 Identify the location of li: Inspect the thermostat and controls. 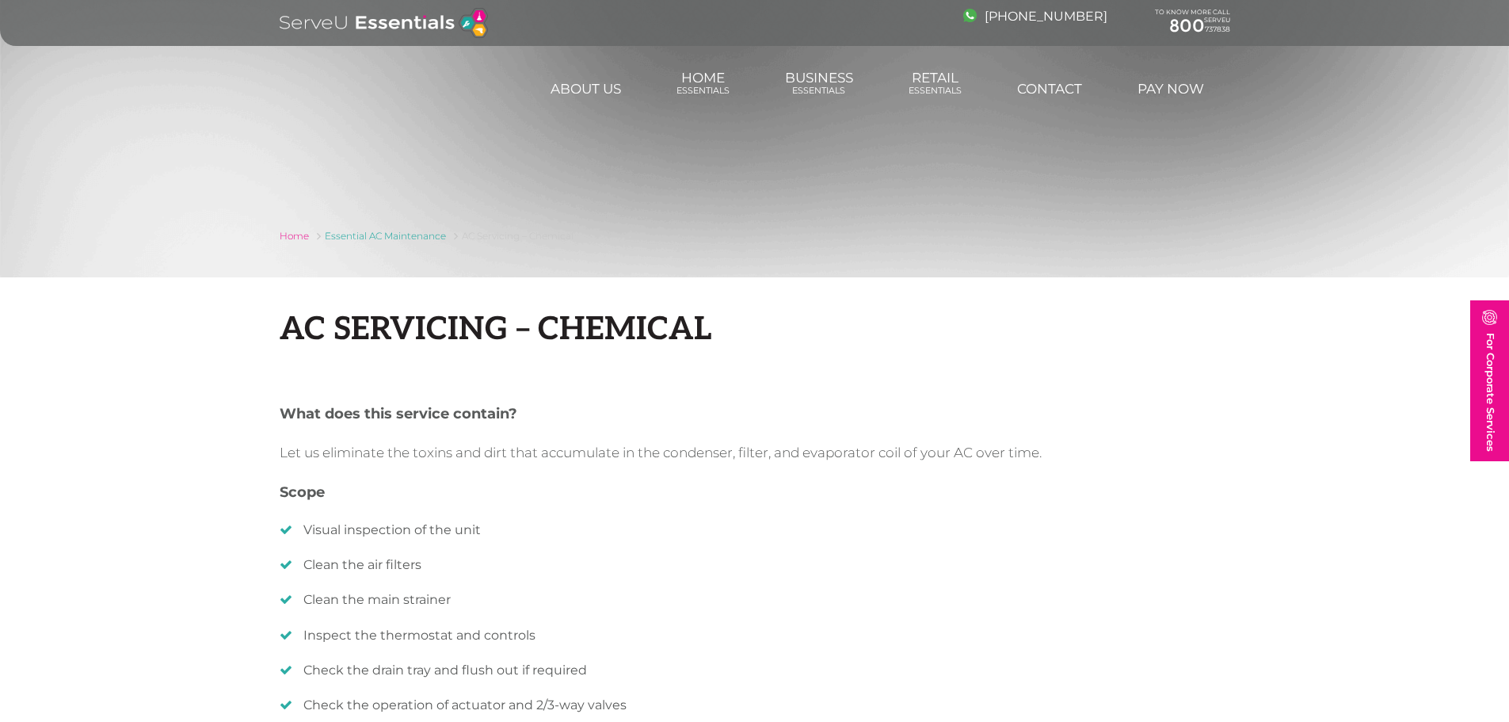
(755, 634).